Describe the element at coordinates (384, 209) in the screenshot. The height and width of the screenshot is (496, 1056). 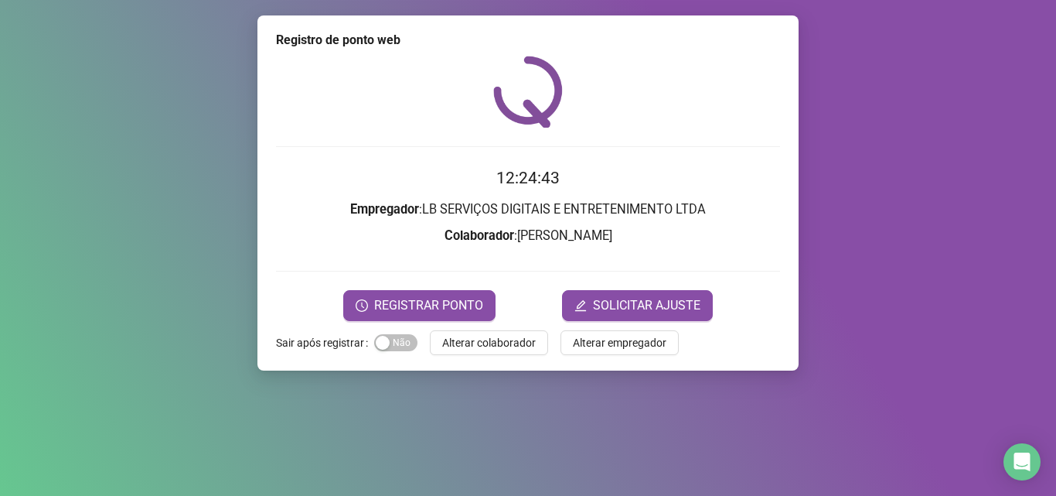
I see `strong: Empregador` at that location.